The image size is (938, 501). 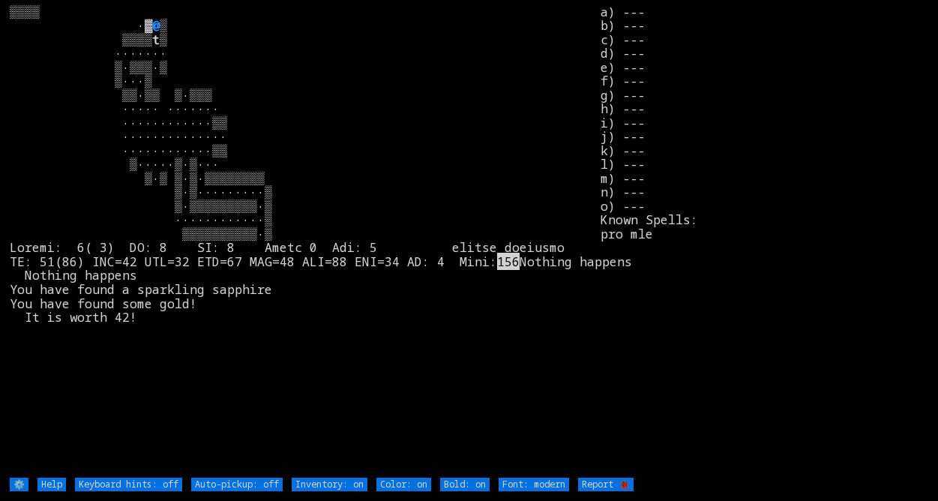 I want to click on input: Color: on, so click(x=404, y=485).